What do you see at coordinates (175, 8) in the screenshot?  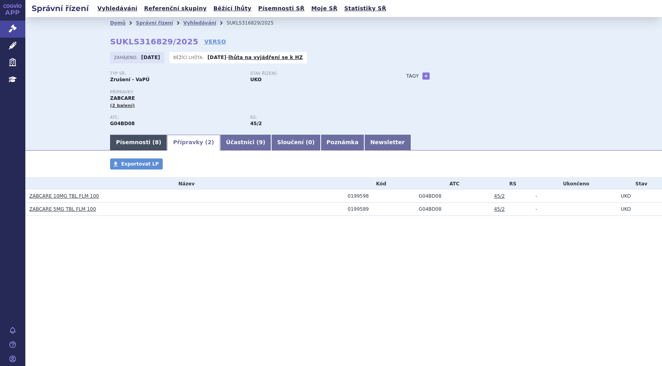 I see `a: Referenční skupiny` at bounding box center [175, 8].